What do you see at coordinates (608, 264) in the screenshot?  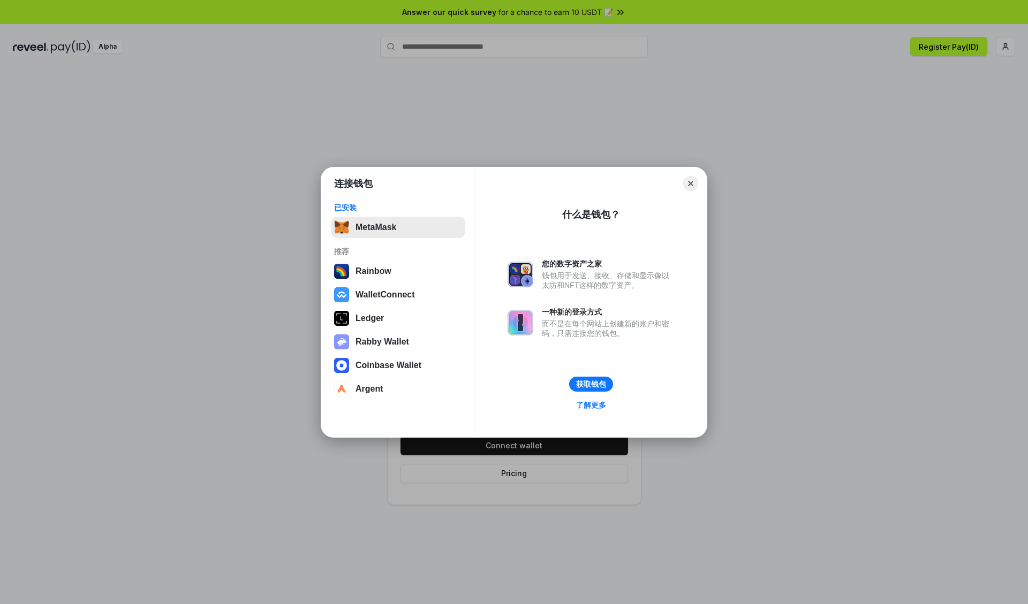 I see `div: 您的数字资产之家` at bounding box center [608, 264].